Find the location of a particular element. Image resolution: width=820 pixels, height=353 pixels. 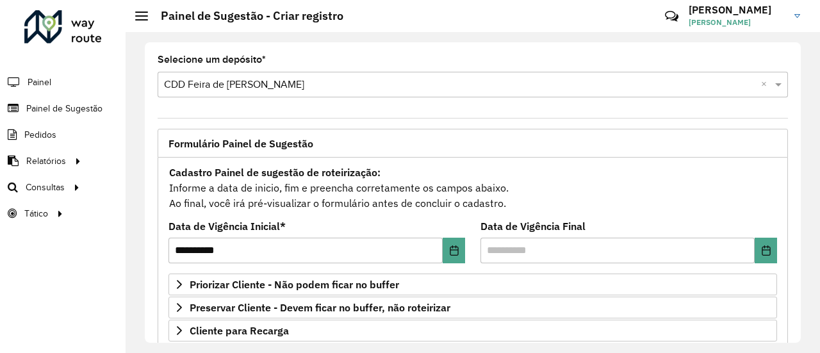

a: Priorizar Cliente - Não podem ficar no buffer is located at coordinates (473, 284).